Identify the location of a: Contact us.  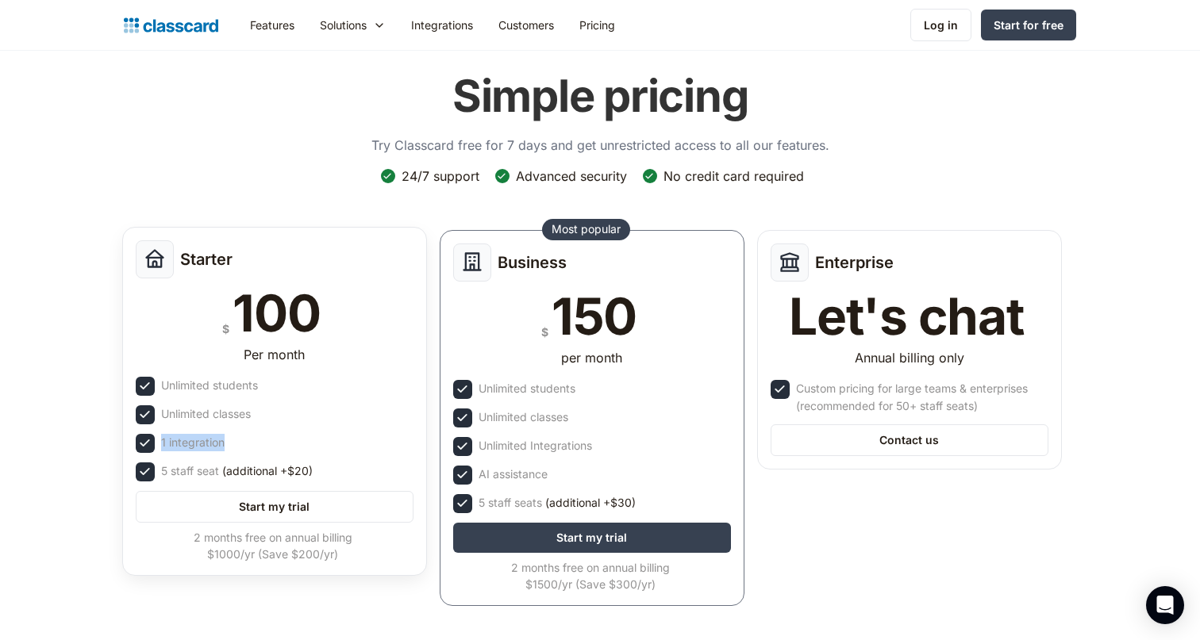
(909, 440).